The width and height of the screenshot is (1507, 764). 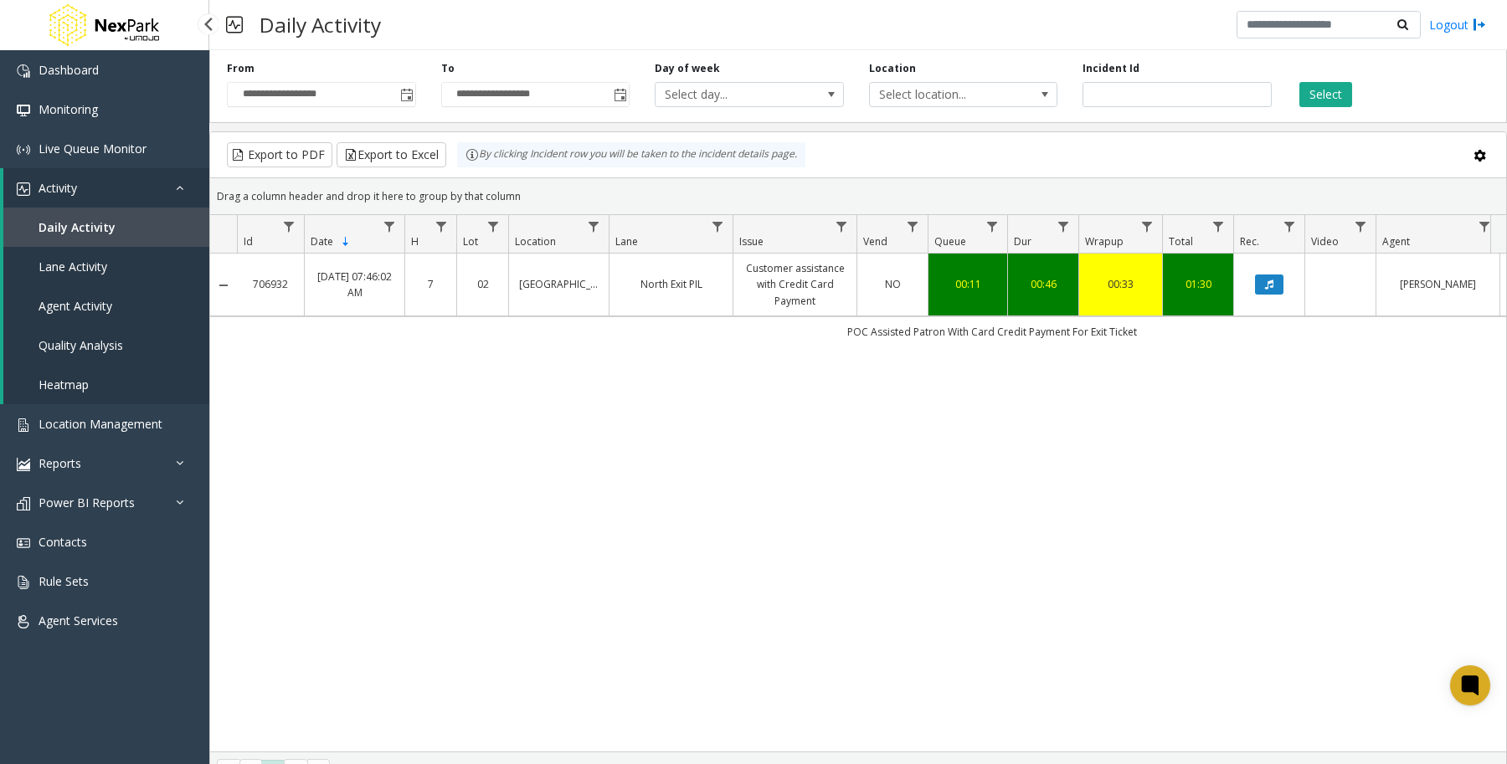 I want to click on span: Daily Activity, so click(x=77, y=227).